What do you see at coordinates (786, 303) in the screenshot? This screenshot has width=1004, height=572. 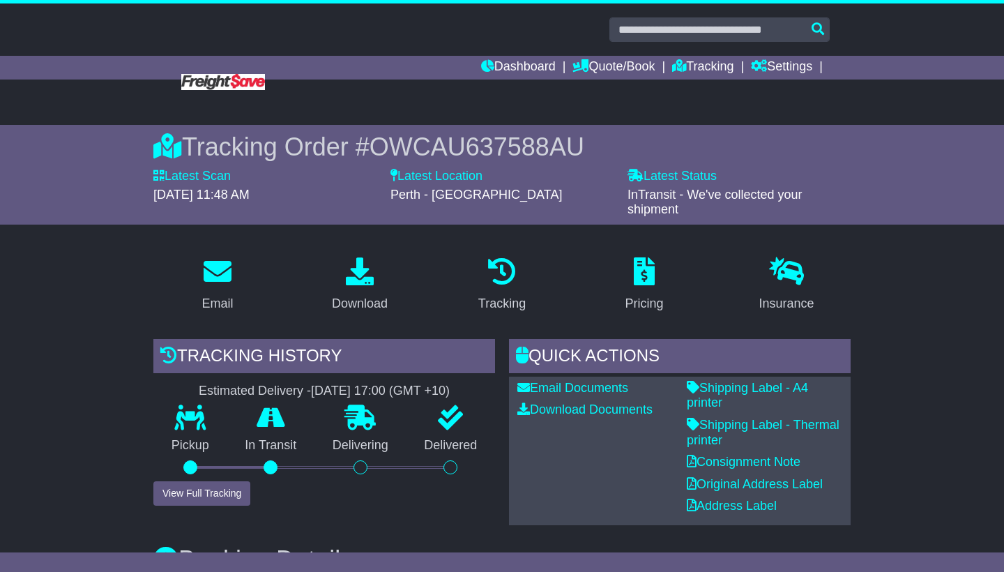 I see `div: Insurance` at bounding box center [786, 303].